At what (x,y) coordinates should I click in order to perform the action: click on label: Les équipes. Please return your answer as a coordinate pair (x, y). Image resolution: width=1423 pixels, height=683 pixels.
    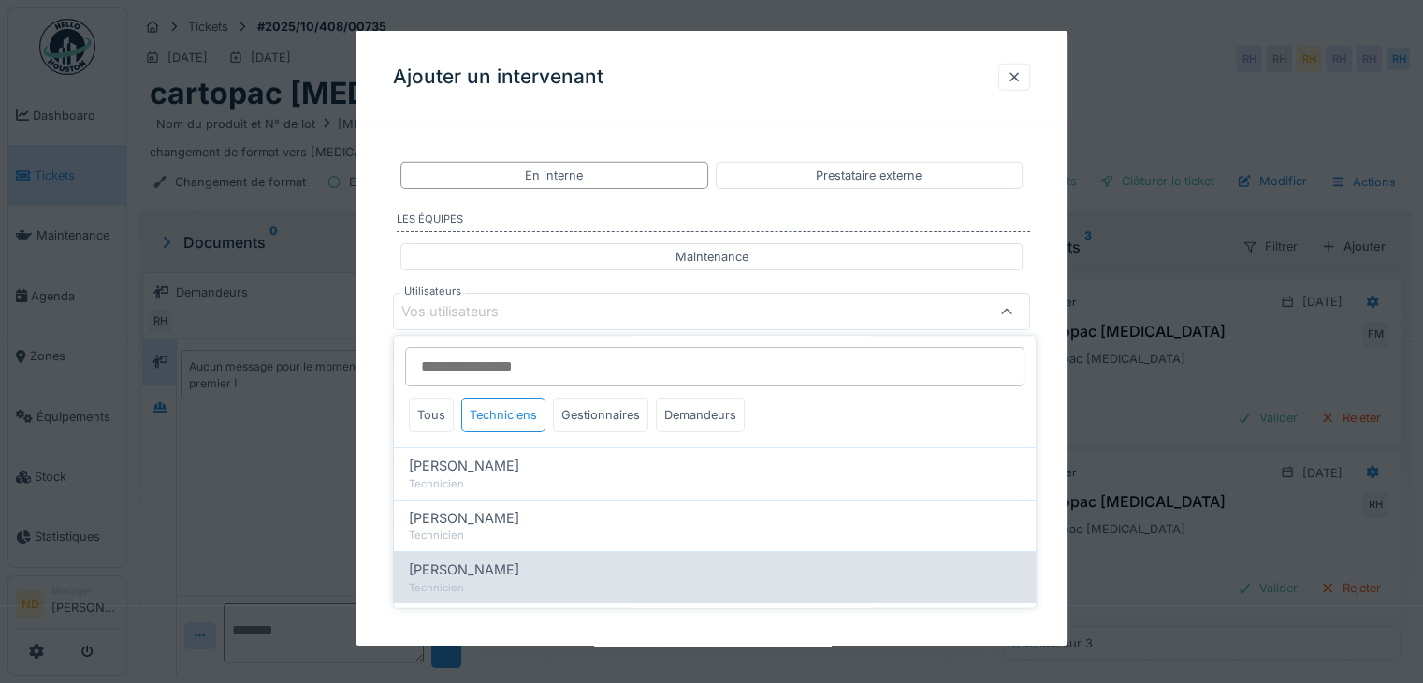
    Looking at the image, I should click on (713, 222).